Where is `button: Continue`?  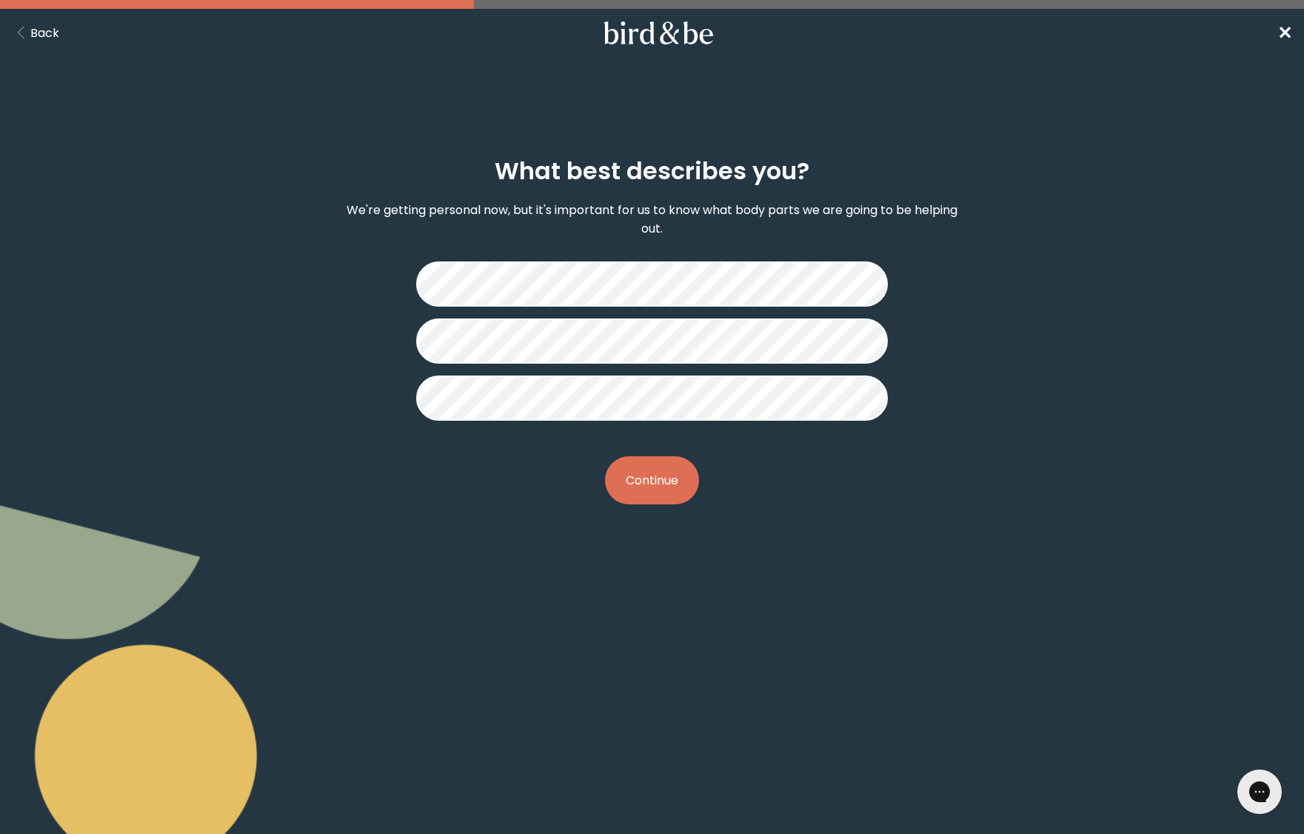
button: Continue is located at coordinates (652, 480).